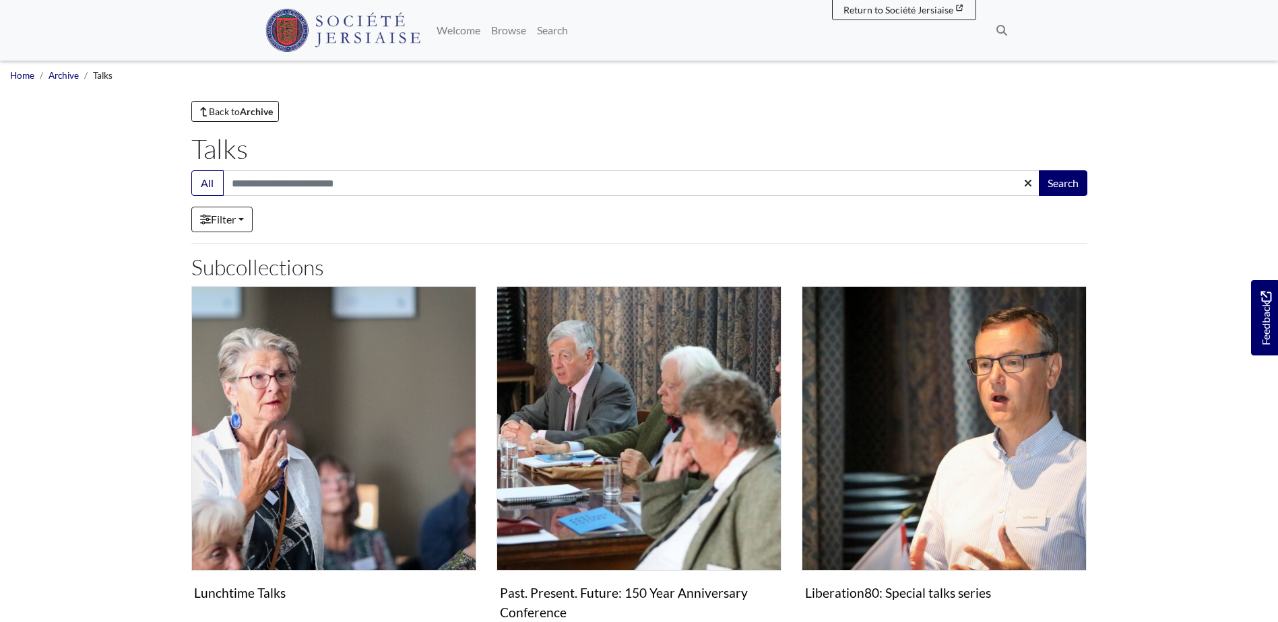 This screenshot has height=622, width=1278. What do you see at coordinates (102, 75) in the screenshot?
I see `span: Talks` at bounding box center [102, 75].